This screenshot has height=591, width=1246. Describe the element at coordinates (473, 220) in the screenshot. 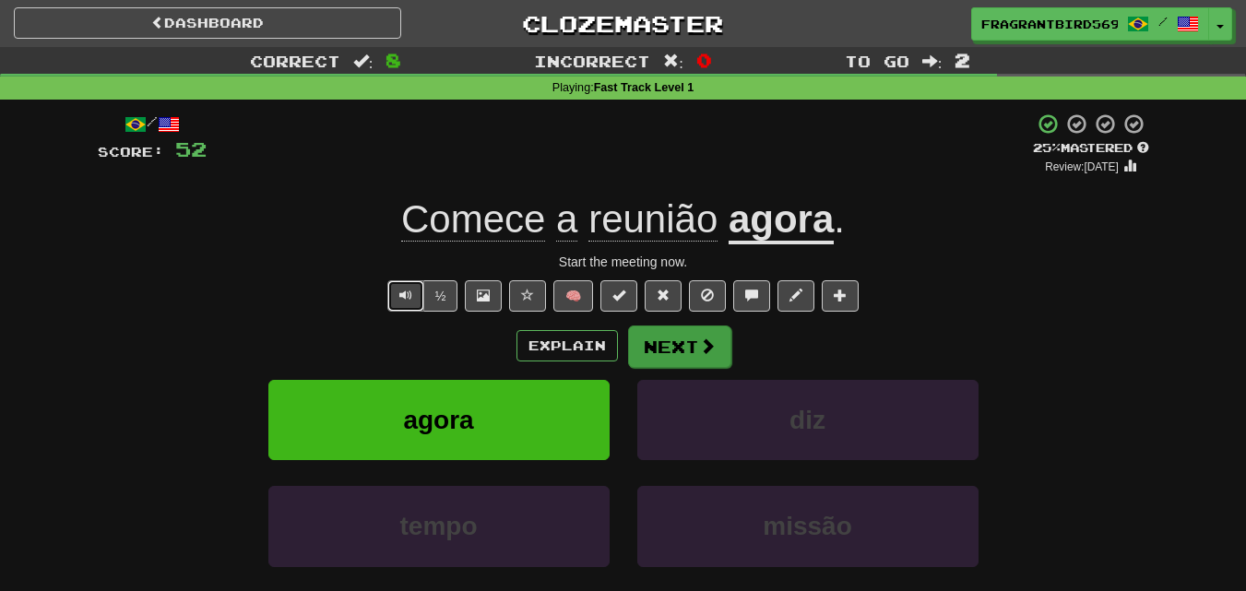

I see `span: Comece` at that location.